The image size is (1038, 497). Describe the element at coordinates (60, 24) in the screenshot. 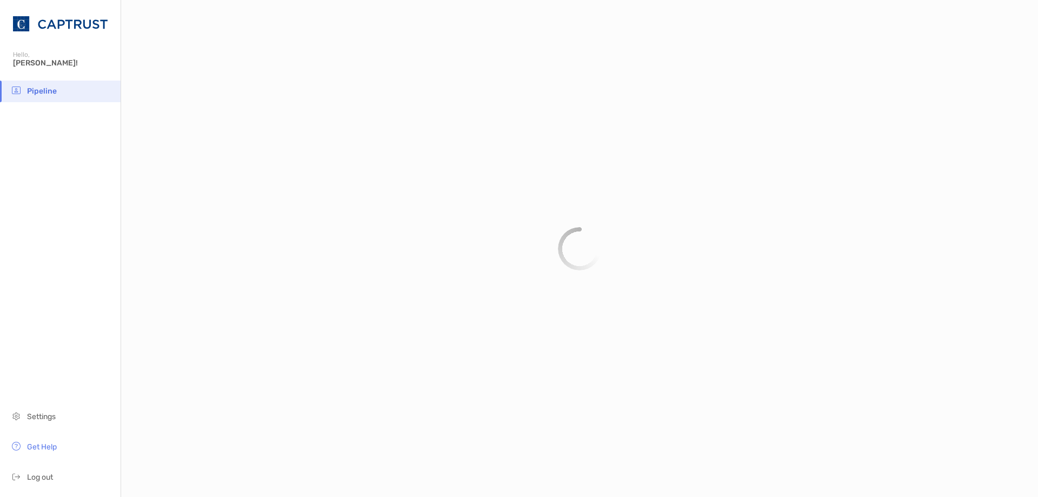

I see `img: CAPTRUST Logo` at that location.